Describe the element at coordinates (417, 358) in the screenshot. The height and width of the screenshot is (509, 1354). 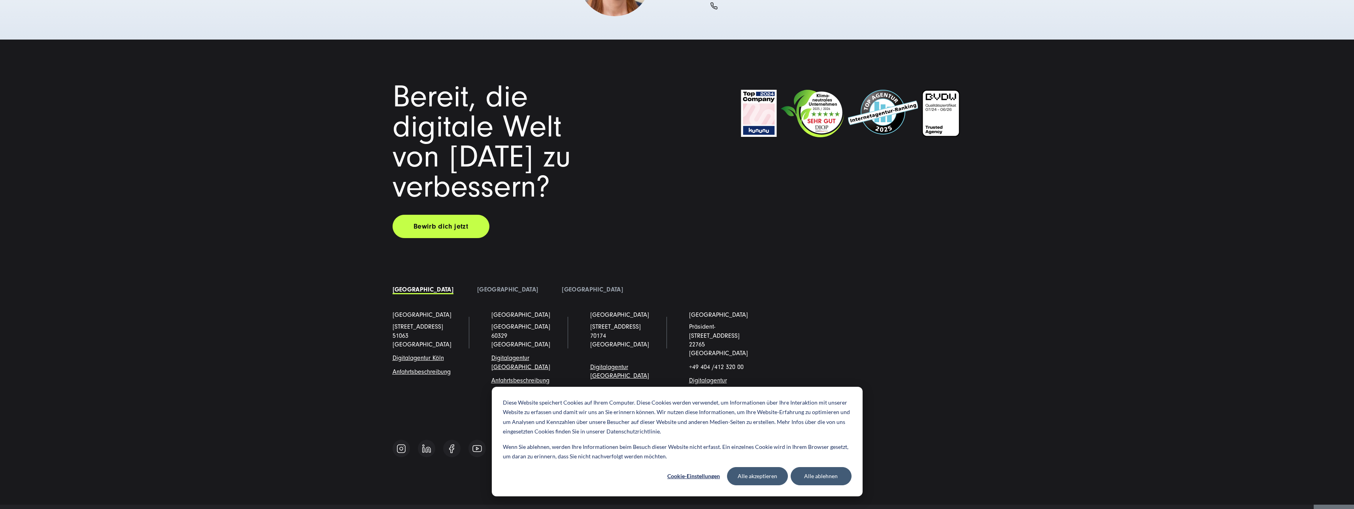
I see `a: Digitalagentur Köl` at that location.